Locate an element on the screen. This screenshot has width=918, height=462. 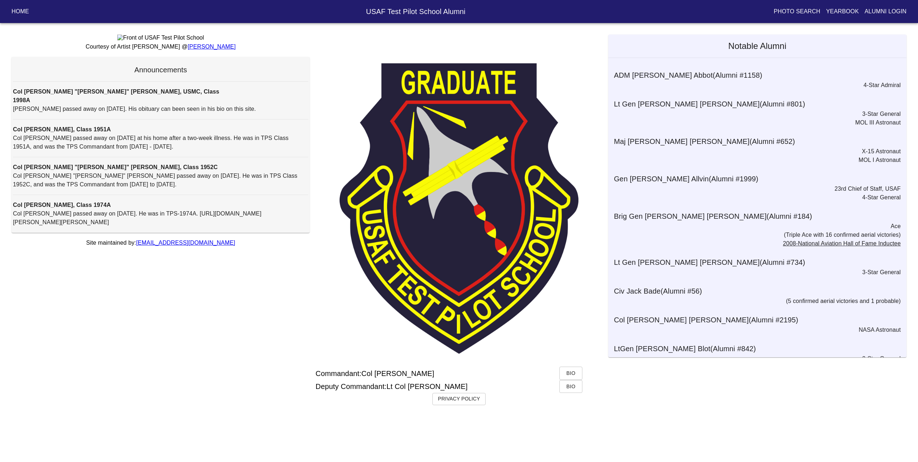
button: Privacy Policy is located at coordinates (459, 399).